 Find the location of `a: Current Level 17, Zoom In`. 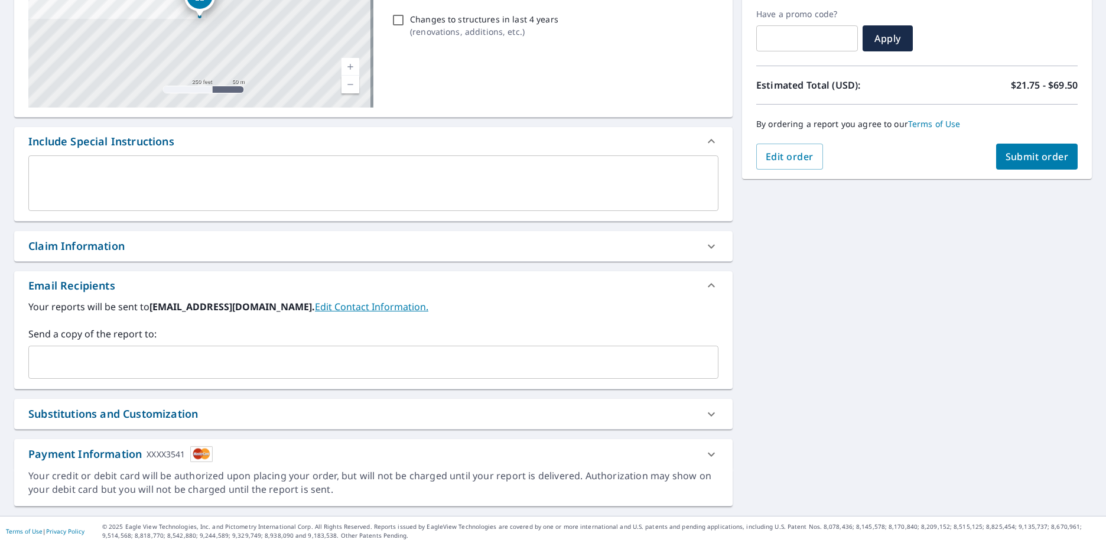

a: Current Level 17, Zoom In is located at coordinates (350, 67).